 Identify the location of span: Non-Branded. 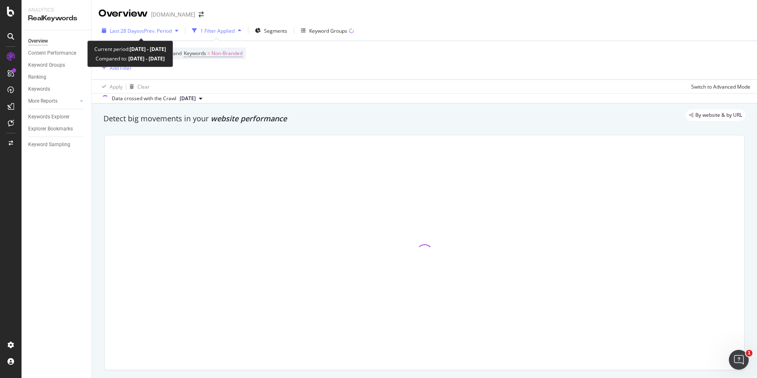
(227, 53).